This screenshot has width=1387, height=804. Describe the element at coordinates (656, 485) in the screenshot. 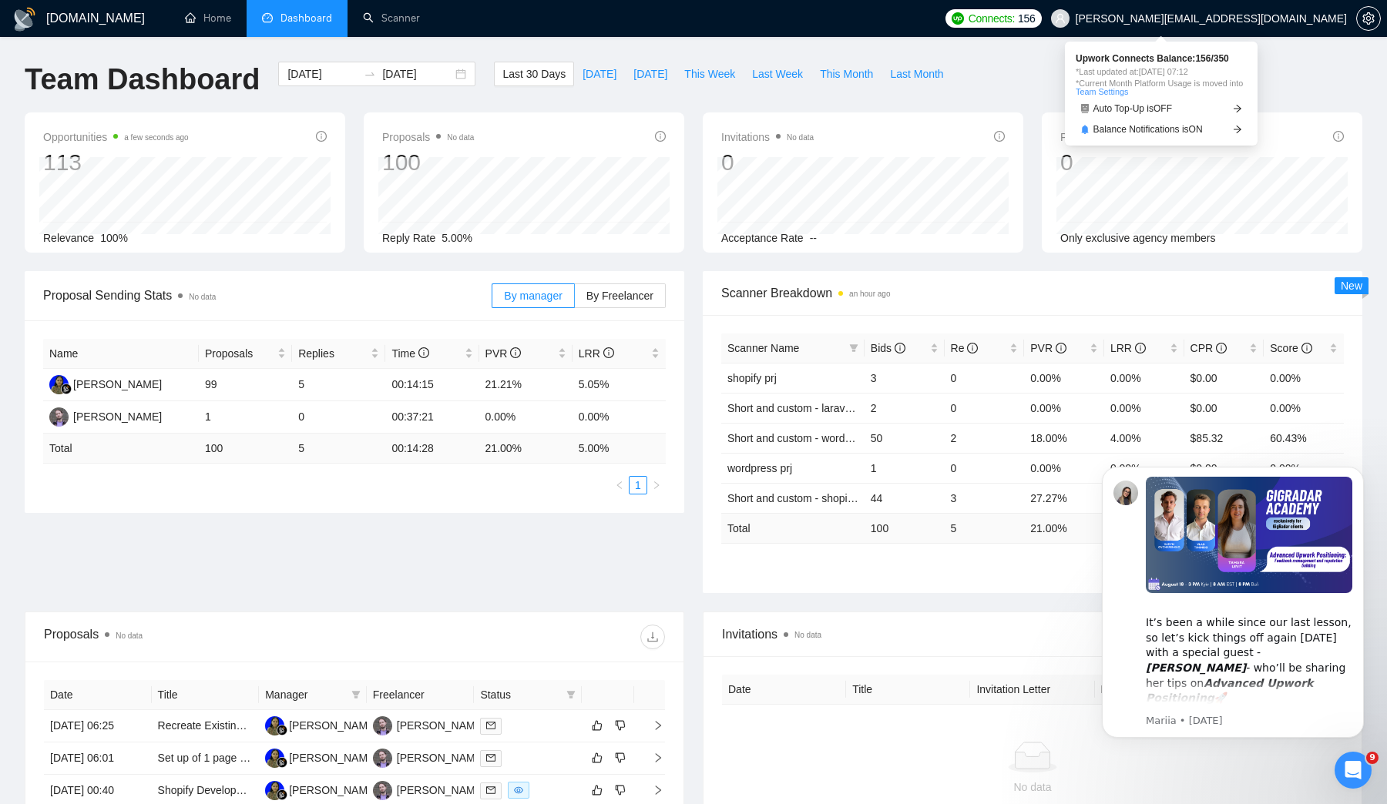

I see `button: right` at that location.